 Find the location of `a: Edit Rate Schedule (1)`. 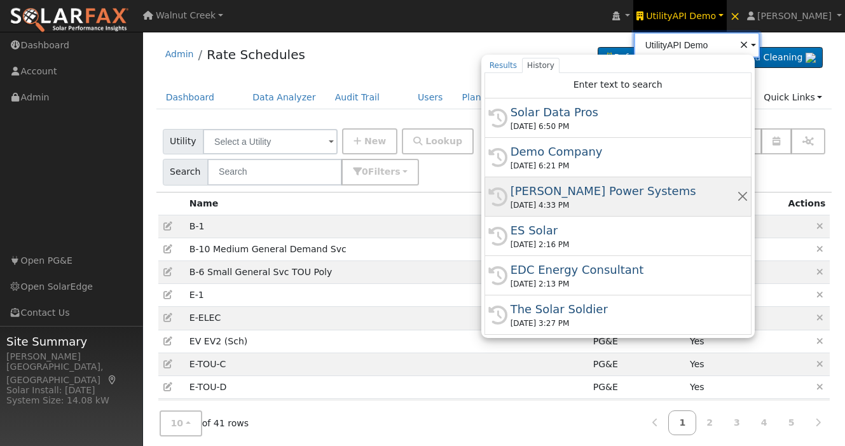

a: Edit Rate Schedule (1) is located at coordinates (168, 318).